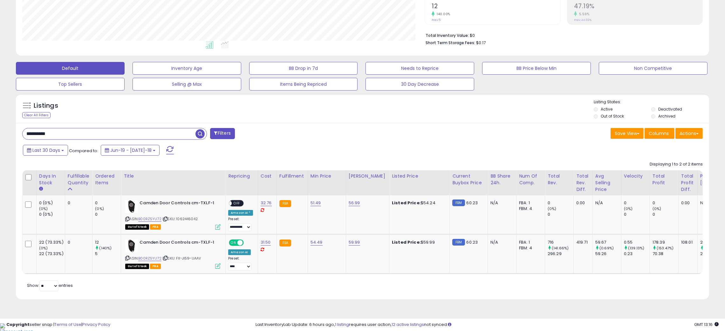 The height and width of the screenshot is (331, 725). What do you see at coordinates (36, 115) in the screenshot?
I see `div: Clear All Filters` at bounding box center [36, 115].